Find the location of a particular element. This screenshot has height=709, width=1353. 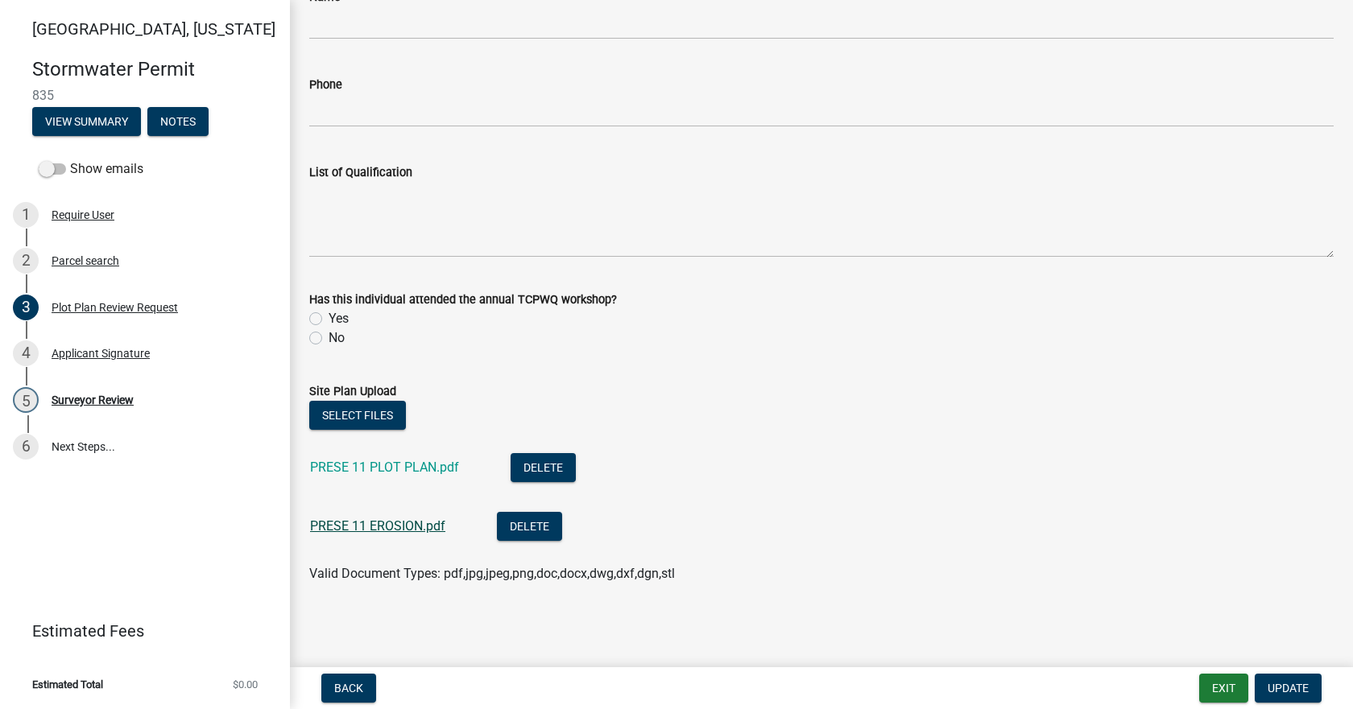

button: Update is located at coordinates (1288, 688).